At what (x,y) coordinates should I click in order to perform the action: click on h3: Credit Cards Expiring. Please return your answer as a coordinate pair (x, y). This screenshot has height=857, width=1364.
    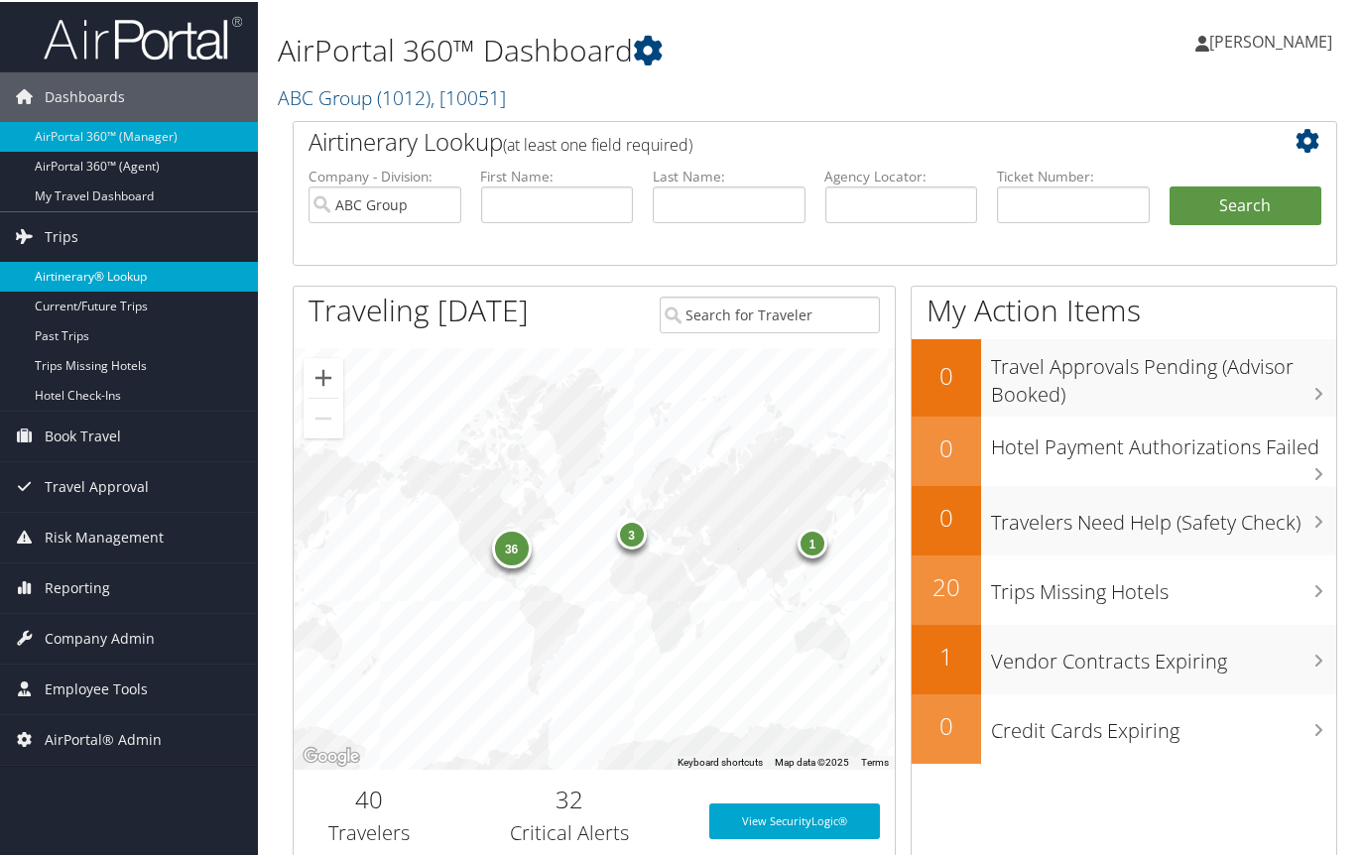
    Looking at the image, I should click on (1164, 724).